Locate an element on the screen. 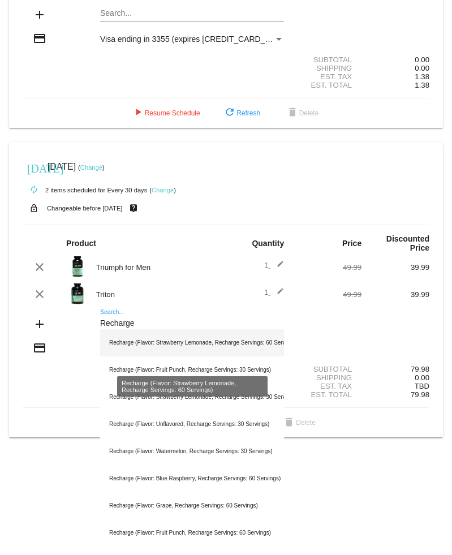  mat-icon: refresh is located at coordinates (230, 113).